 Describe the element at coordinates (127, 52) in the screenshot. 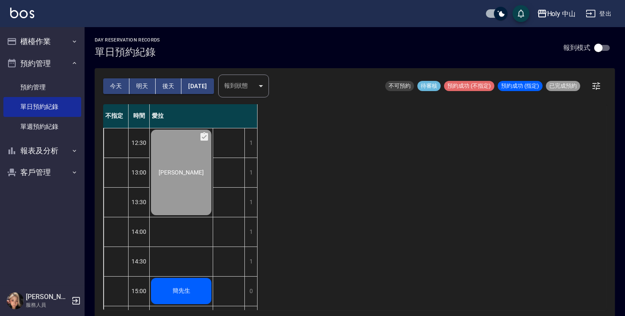

I see `h3: 單日預約紀錄` at that location.